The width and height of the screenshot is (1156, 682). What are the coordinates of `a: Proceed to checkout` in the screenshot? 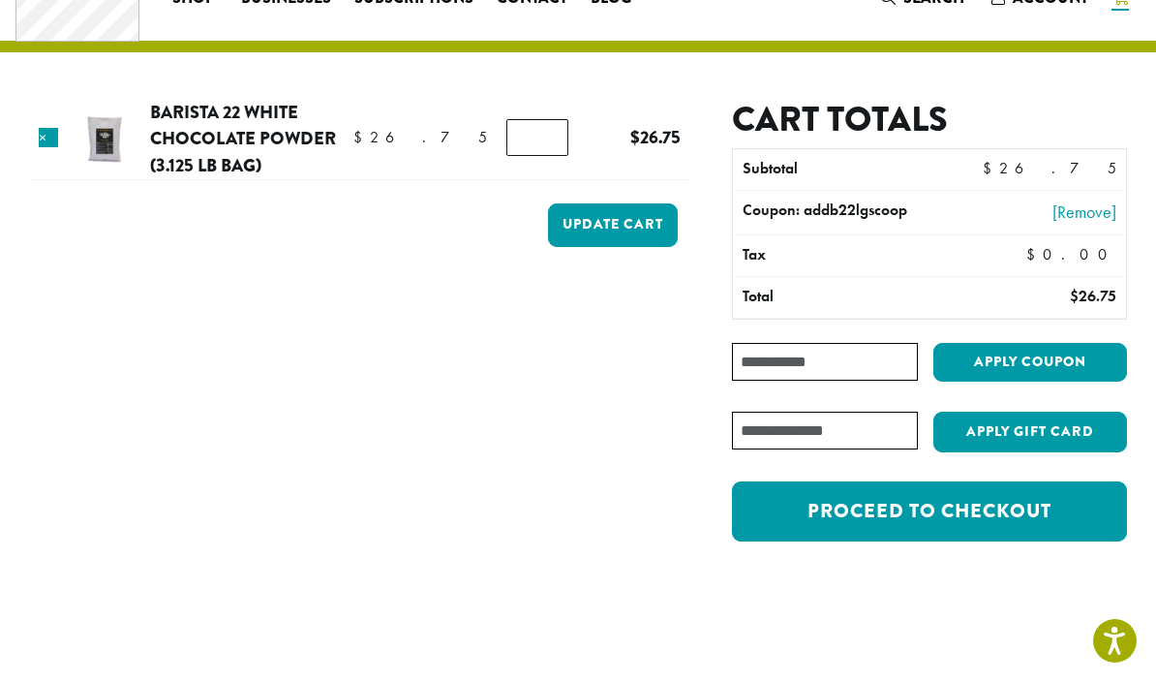 It's located at (930, 511).